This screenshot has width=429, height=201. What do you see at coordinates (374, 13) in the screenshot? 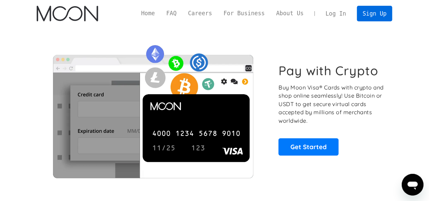
I see `a: Sign Up` at bounding box center [374, 13].